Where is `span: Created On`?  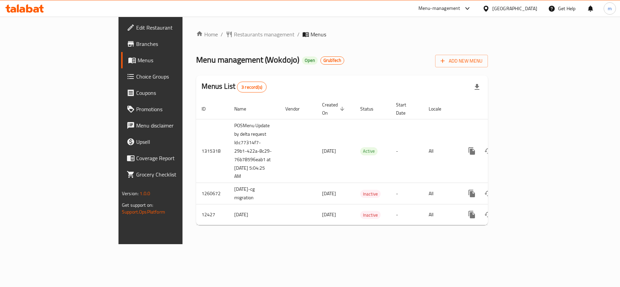 span: Created On is located at coordinates (334, 109).